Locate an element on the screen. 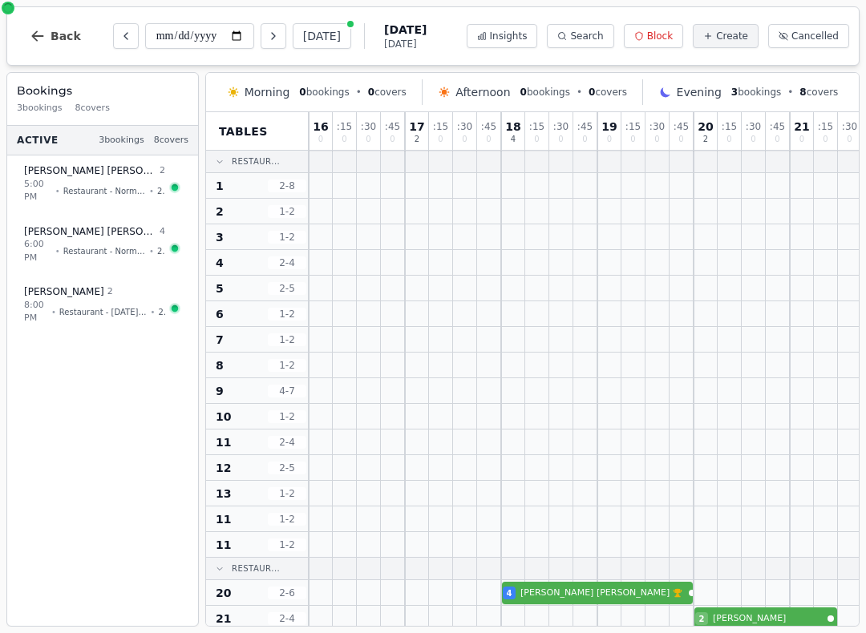 The image size is (866, 633). span: 3 is located at coordinates (734, 92).